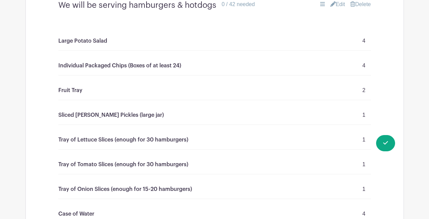 Image resolution: width=429 pixels, height=219 pixels. I want to click on p: Fruit Tray, so click(70, 90).